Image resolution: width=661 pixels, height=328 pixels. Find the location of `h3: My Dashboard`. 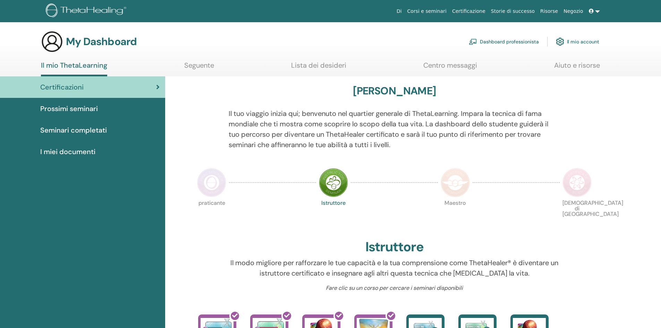

h3: My Dashboard is located at coordinates (101, 42).